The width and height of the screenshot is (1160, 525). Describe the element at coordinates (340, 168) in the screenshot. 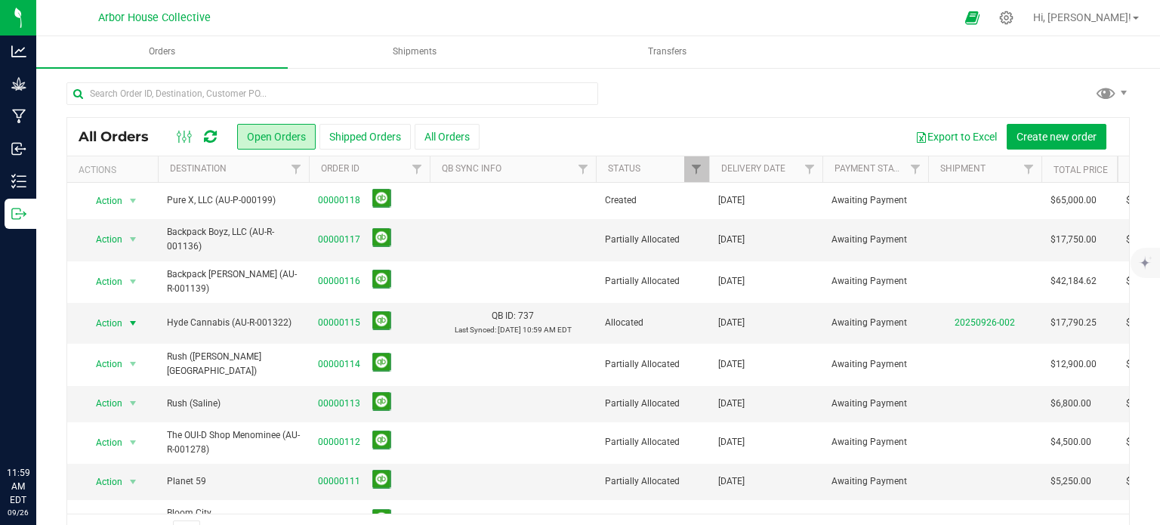

I see `a: Order ID` at that location.